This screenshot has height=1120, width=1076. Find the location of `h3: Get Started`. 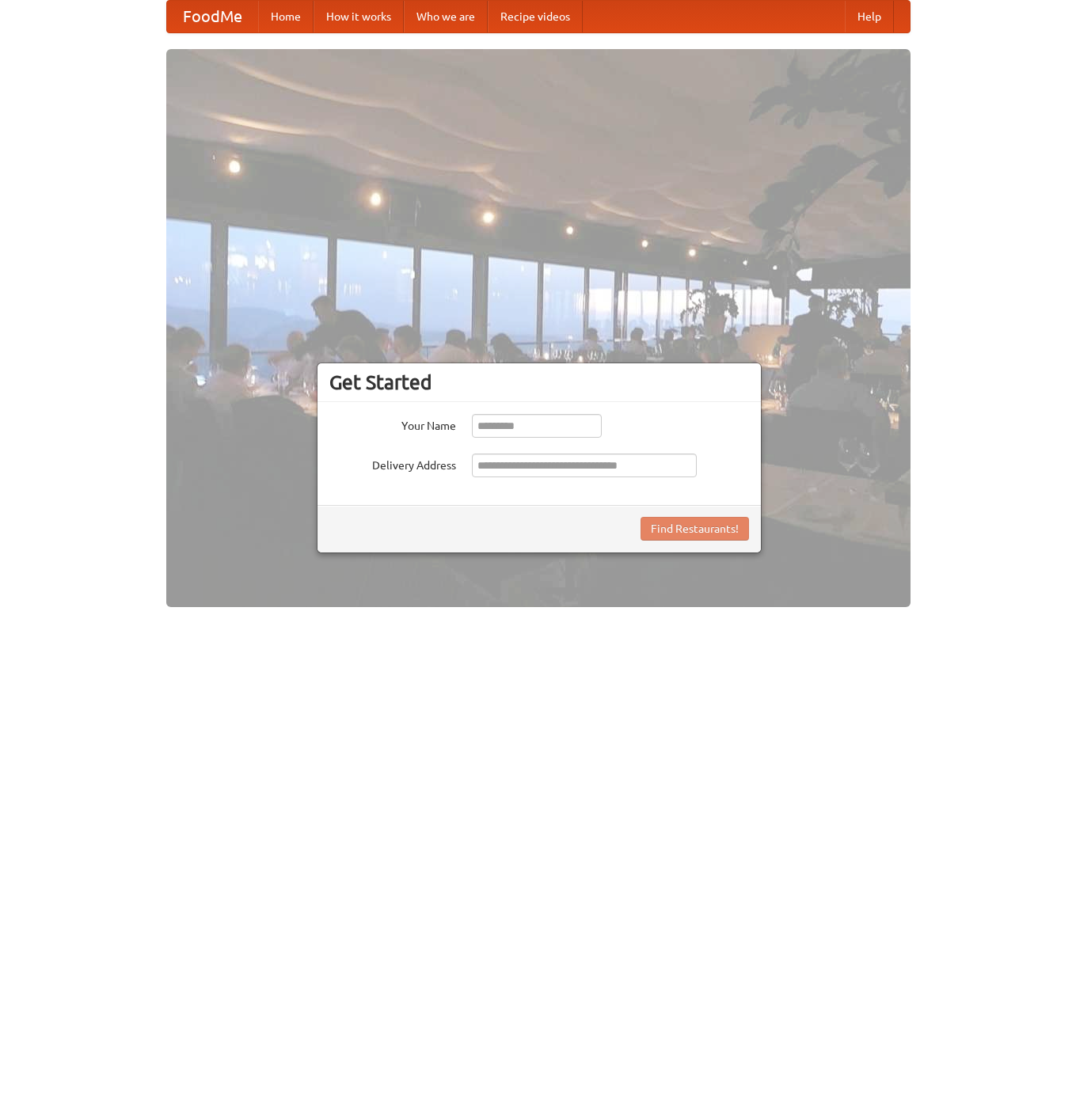

h3: Get Started is located at coordinates (539, 382).